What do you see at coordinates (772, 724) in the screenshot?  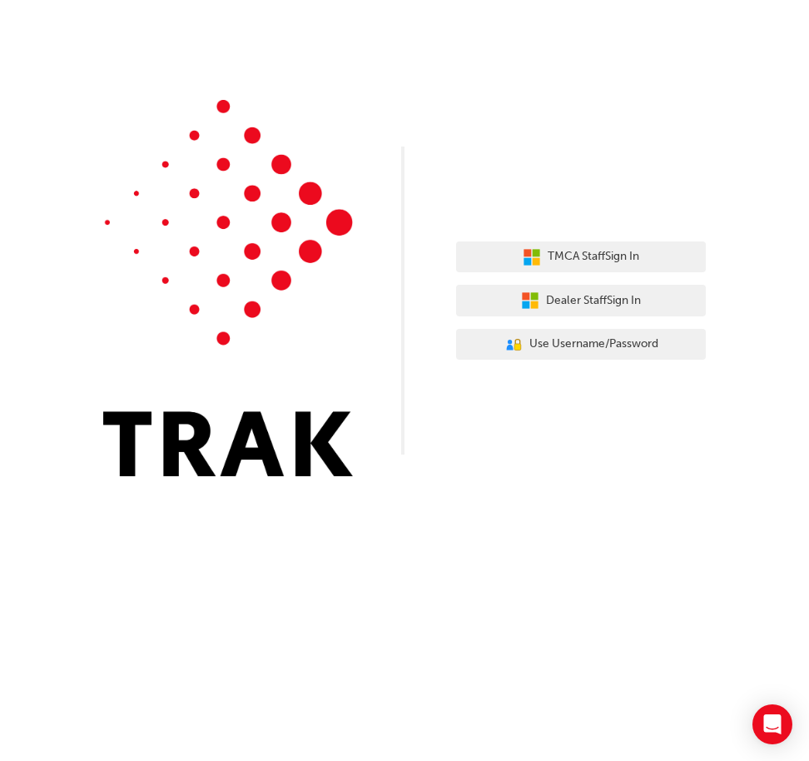 I see `div: Open Intercom Messenger` at bounding box center [772, 724].